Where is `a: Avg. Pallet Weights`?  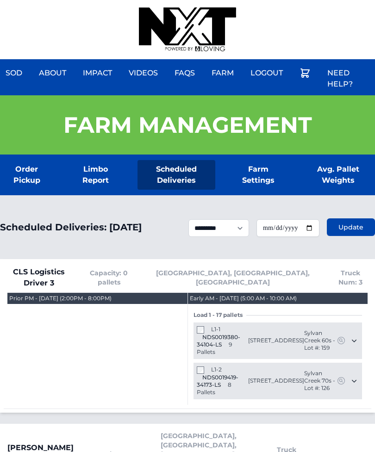
a: Avg. Pallet Weights is located at coordinates (338, 175).